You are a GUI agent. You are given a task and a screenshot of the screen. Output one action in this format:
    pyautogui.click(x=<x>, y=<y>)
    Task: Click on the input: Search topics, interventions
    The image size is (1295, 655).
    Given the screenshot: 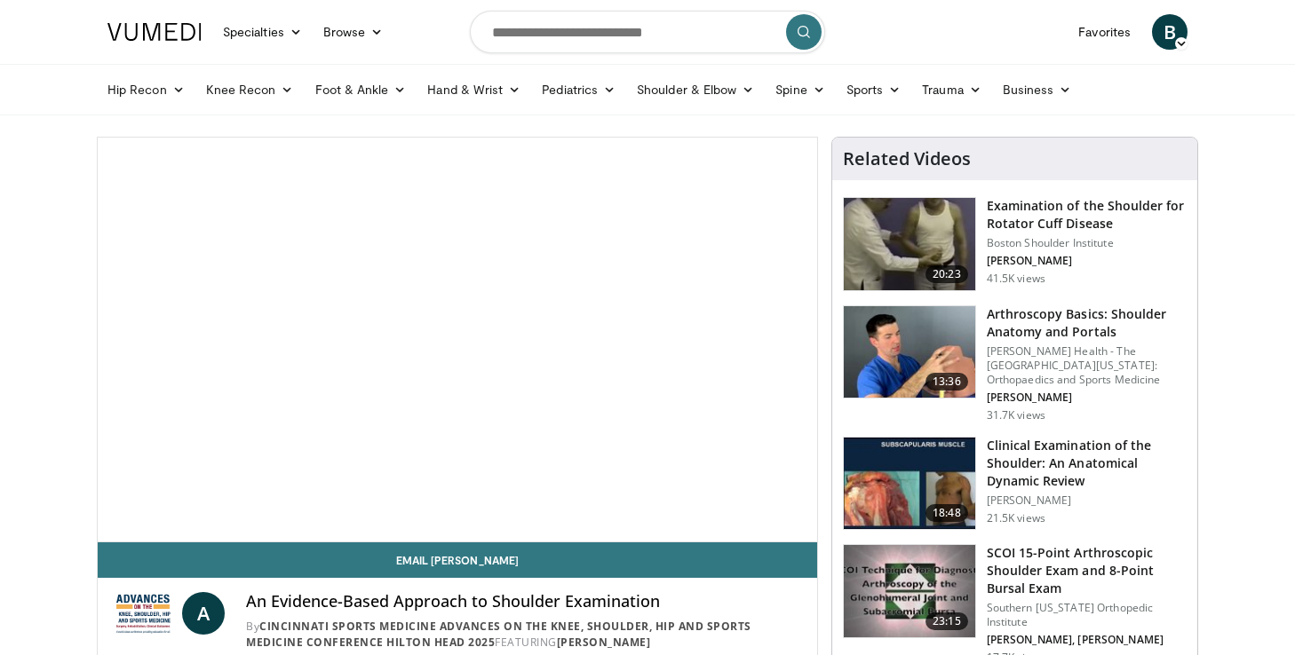 What is the action you would take?
    pyautogui.click(x=647, y=32)
    